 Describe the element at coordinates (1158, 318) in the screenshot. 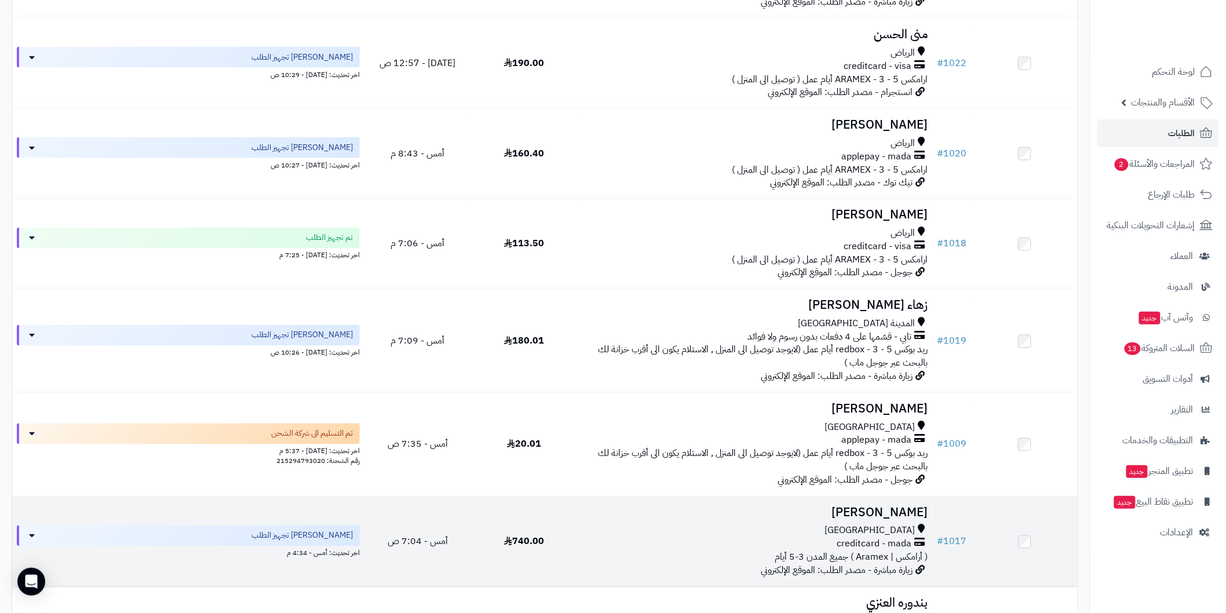

I see `a: وآتس آبجديد` at that location.